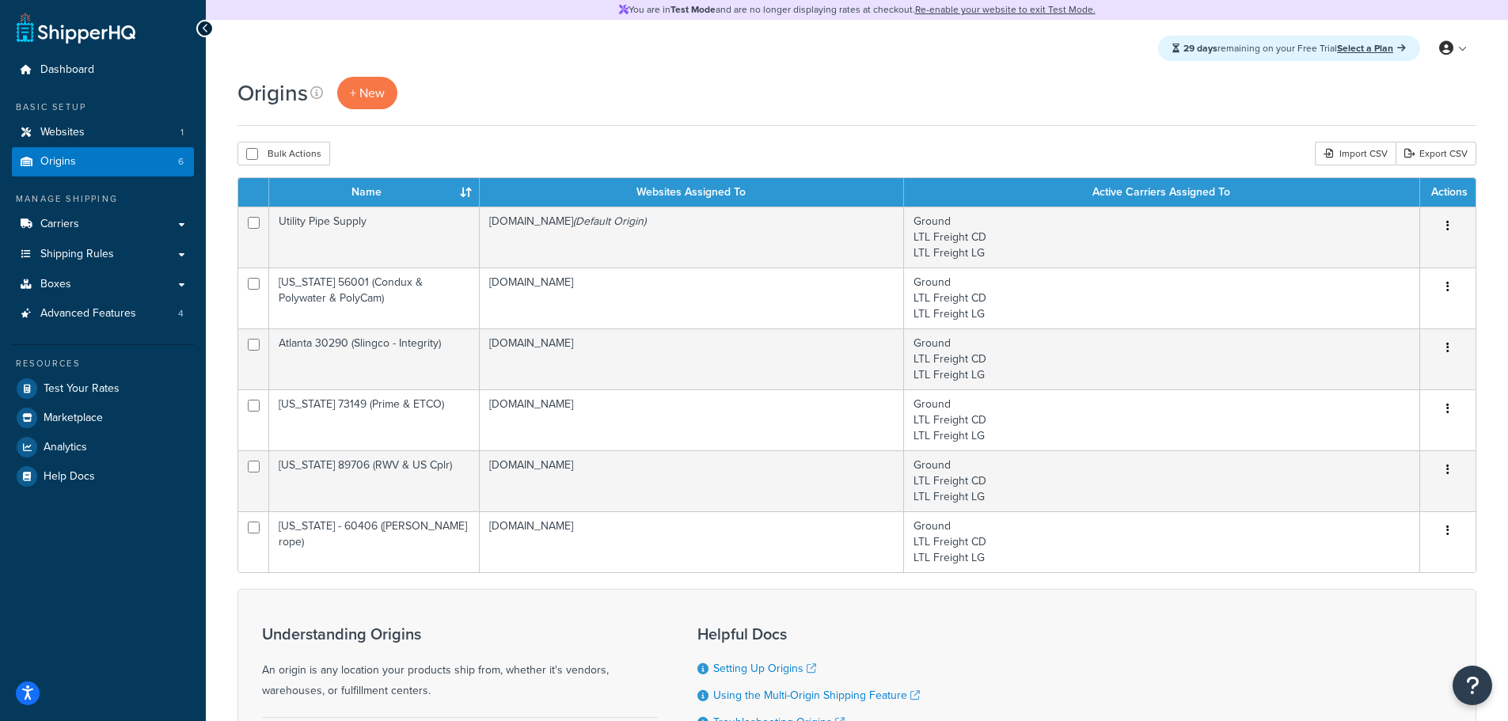  What do you see at coordinates (63, 132) in the screenshot?
I see `span: Websites` at bounding box center [63, 132].